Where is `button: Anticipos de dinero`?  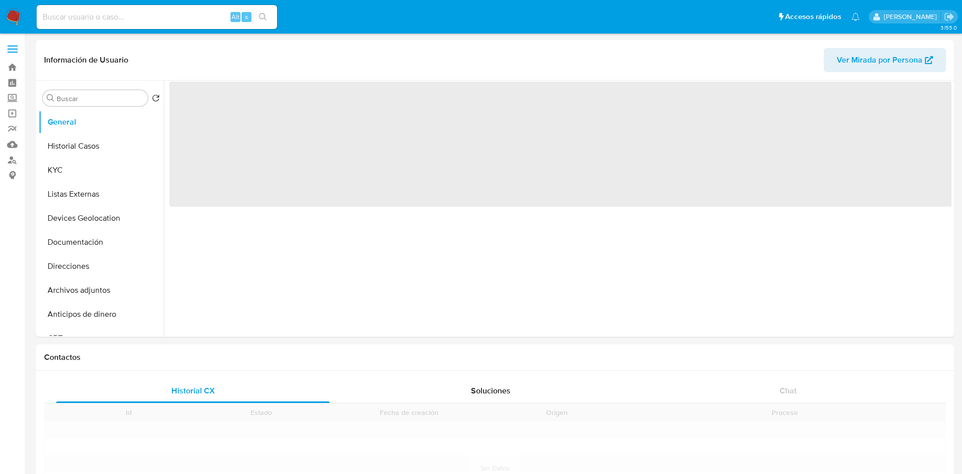 button: Anticipos de dinero is located at coordinates (101, 315).